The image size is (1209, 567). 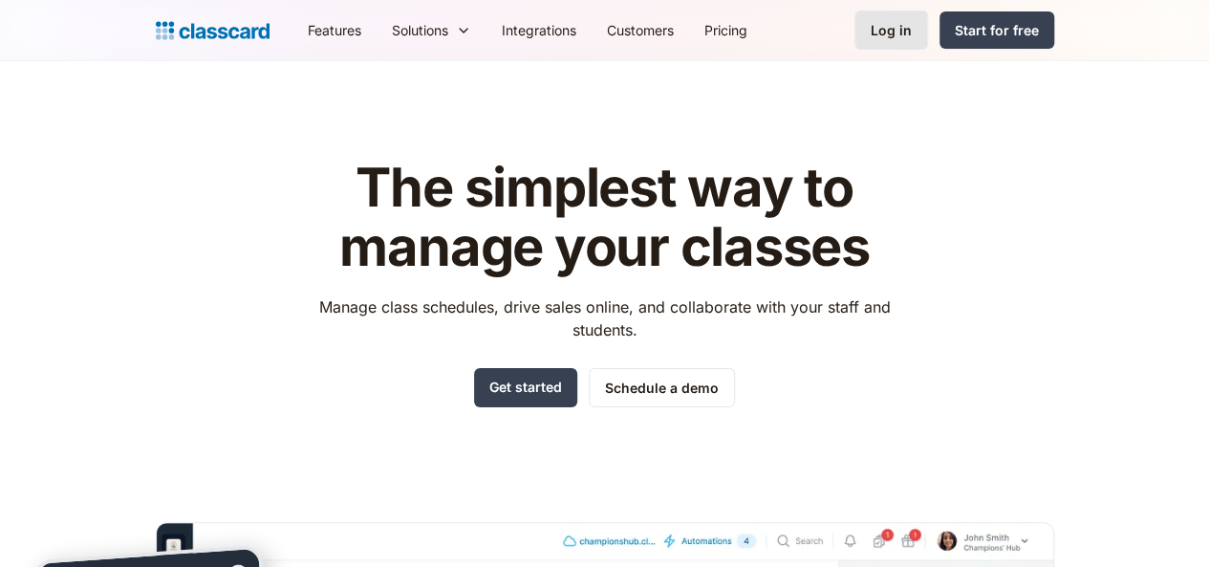 I want to click on p: Manage class schedules, drive sales online, and collaborate with your staff and students., so click(x=604, y=318).